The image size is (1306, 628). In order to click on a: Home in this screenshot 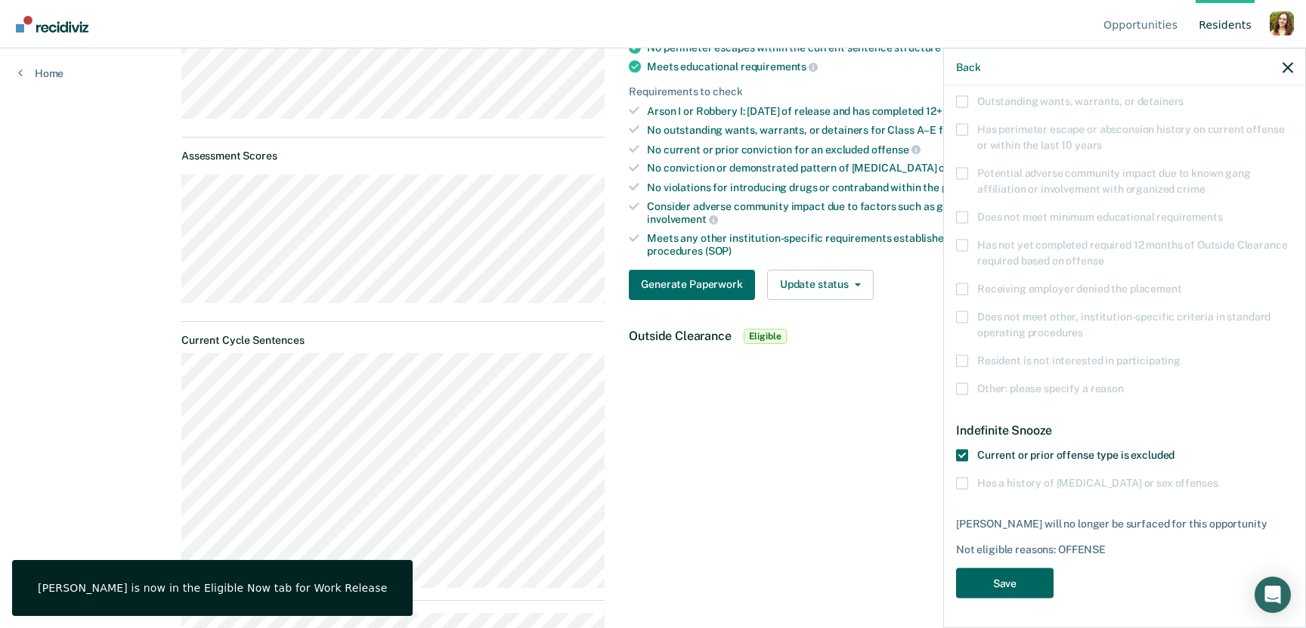, I will do `click(41, 73)`.